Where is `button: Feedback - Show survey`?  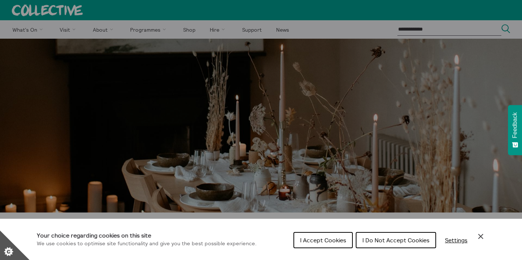 button: Feedback - Show survey is located at coordinates (515, 130).